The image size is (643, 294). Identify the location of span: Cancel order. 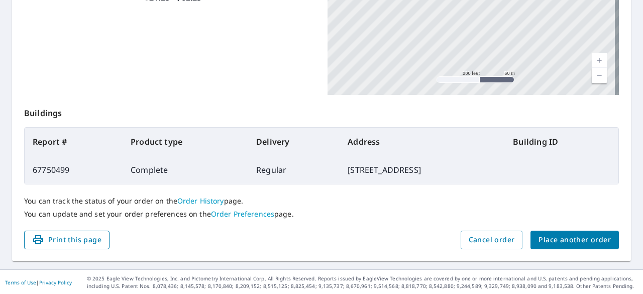
(492, 240).